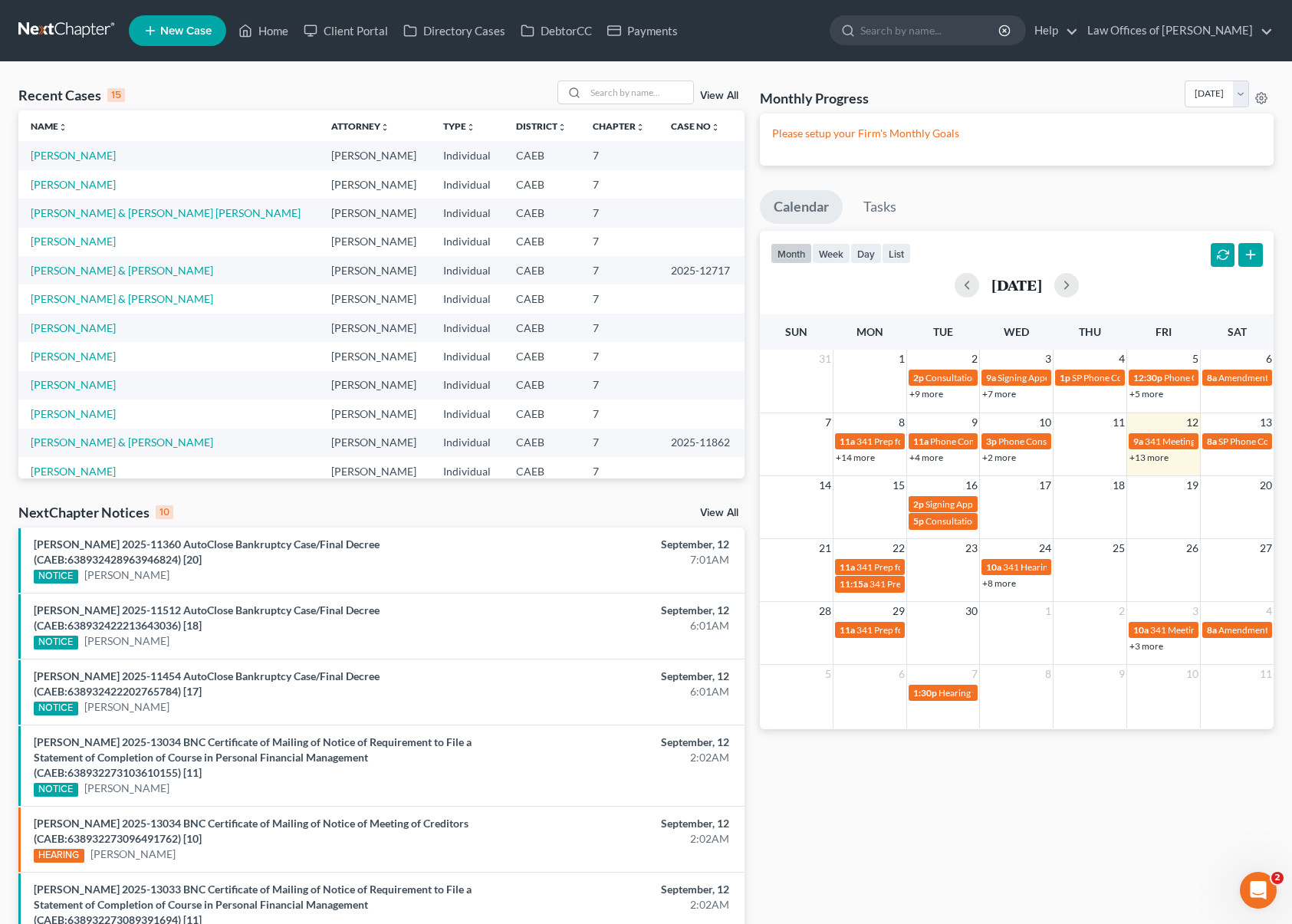 The height and width of the screenshot is (924, 1292). What do you see at coordinates (1045, 422) in the screenshot?
I see `span: 10` at bounding box center [1045, 422].